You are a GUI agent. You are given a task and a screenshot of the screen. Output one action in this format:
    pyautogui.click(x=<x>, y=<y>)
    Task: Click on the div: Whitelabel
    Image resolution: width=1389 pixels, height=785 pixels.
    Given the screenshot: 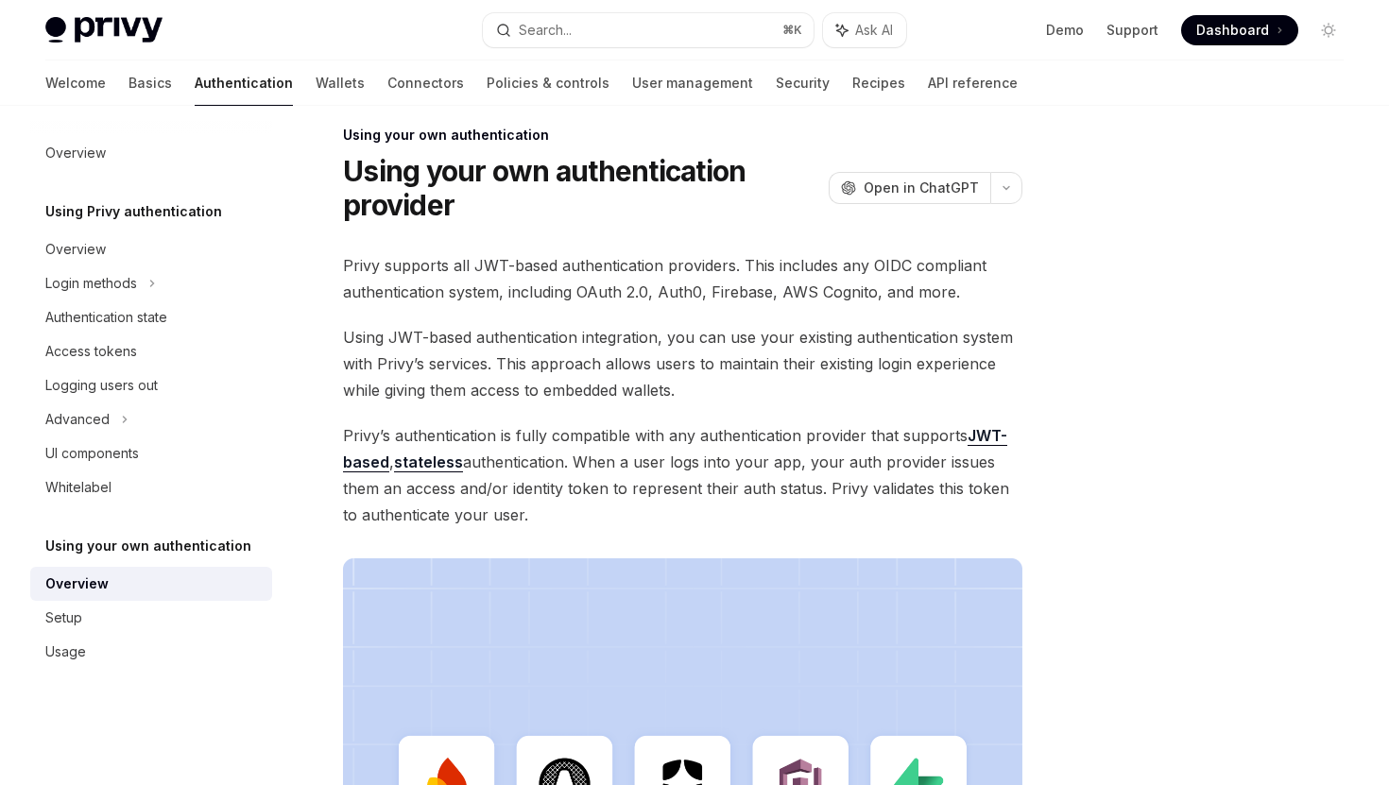 What is the action you would take?
    pyautogui.click(x=78, y=488)
    